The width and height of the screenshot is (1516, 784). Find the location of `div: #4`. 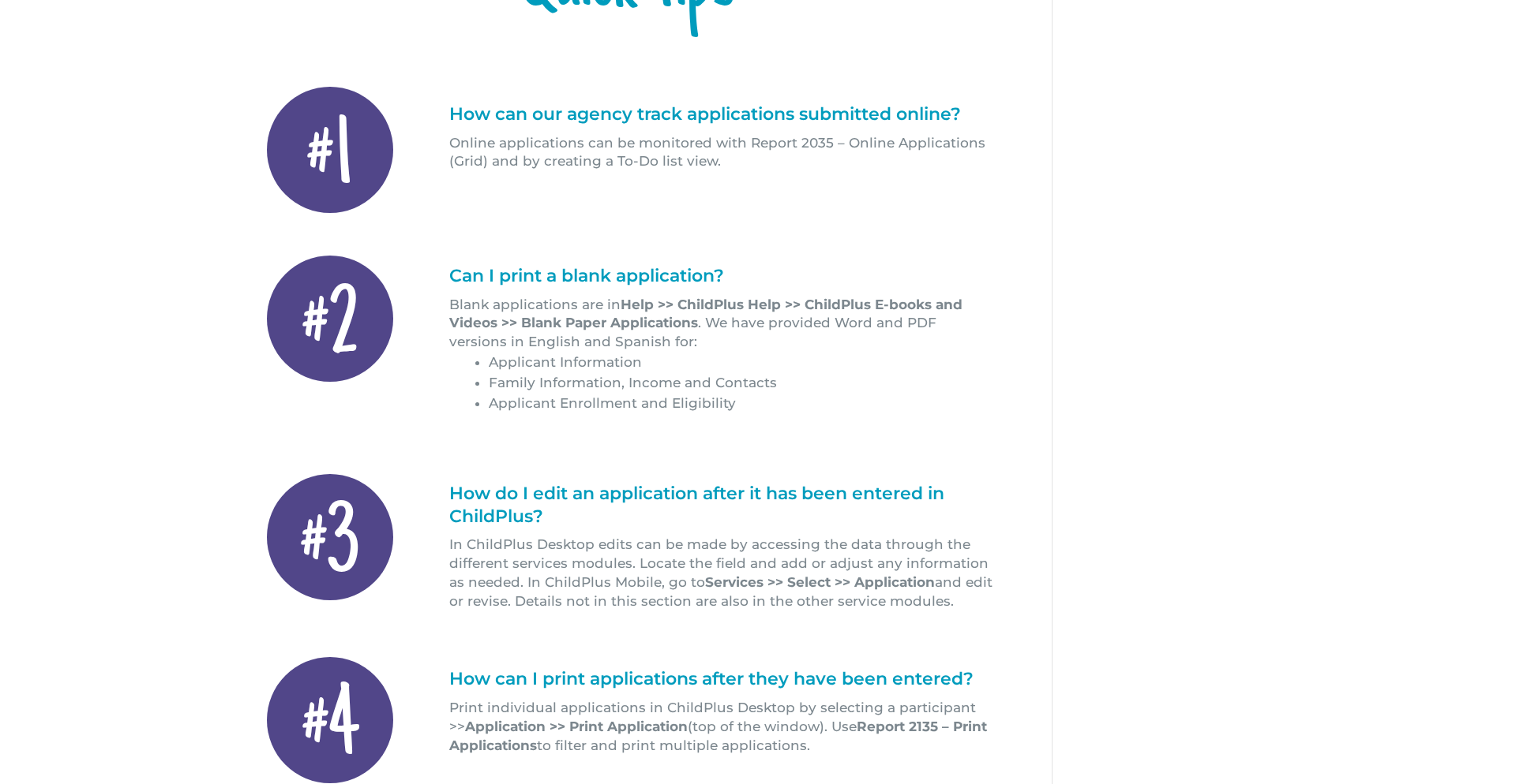

div: #4 is located at coordinates (330, 720).